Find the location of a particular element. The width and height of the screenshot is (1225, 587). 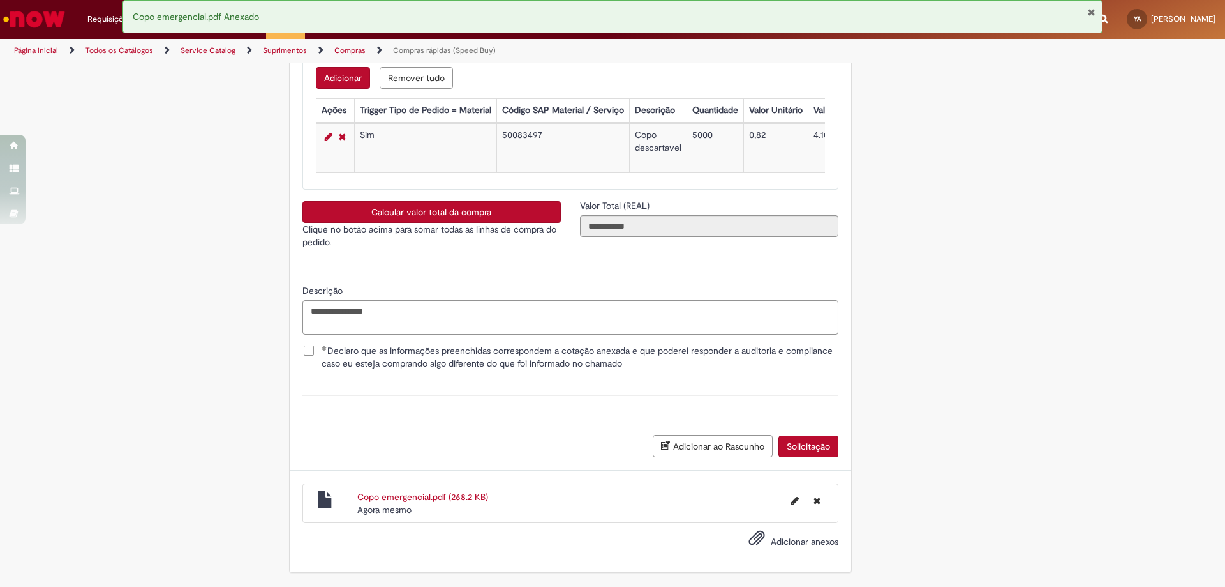

span: Descrição is located at coordinates (324, 290).